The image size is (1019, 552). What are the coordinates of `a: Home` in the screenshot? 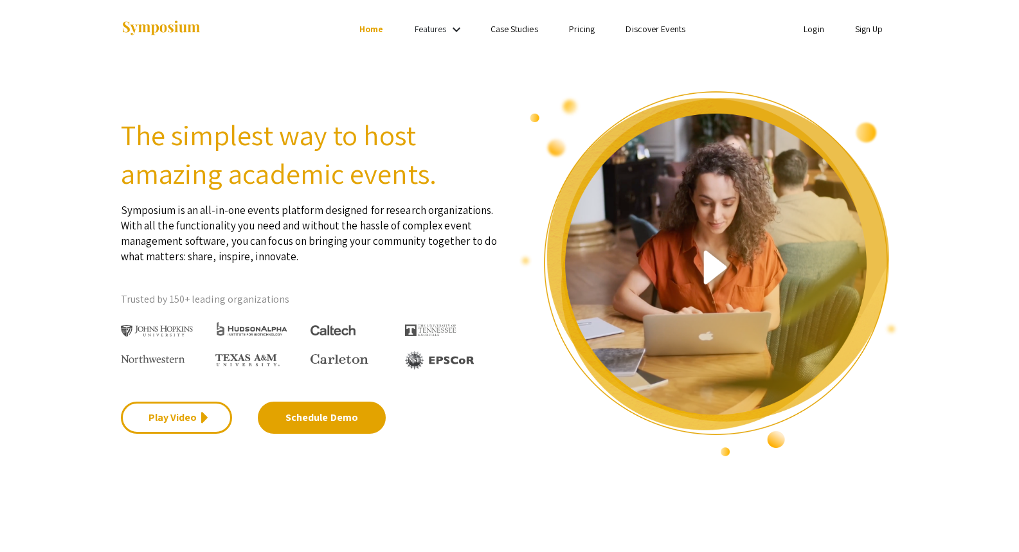 It's located at (371, 29).